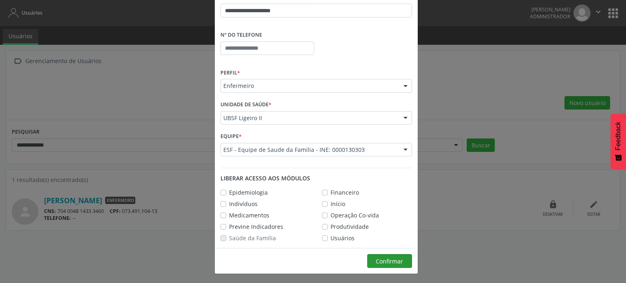  I want to click on label: Financeiro, so click(345, 192).